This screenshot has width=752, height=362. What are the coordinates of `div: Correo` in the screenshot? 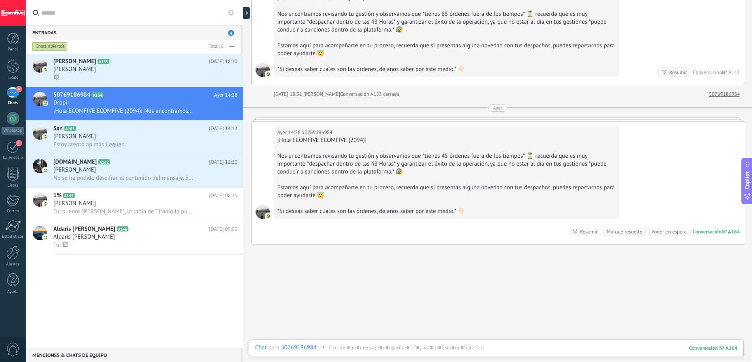 It's located at (13, 211).